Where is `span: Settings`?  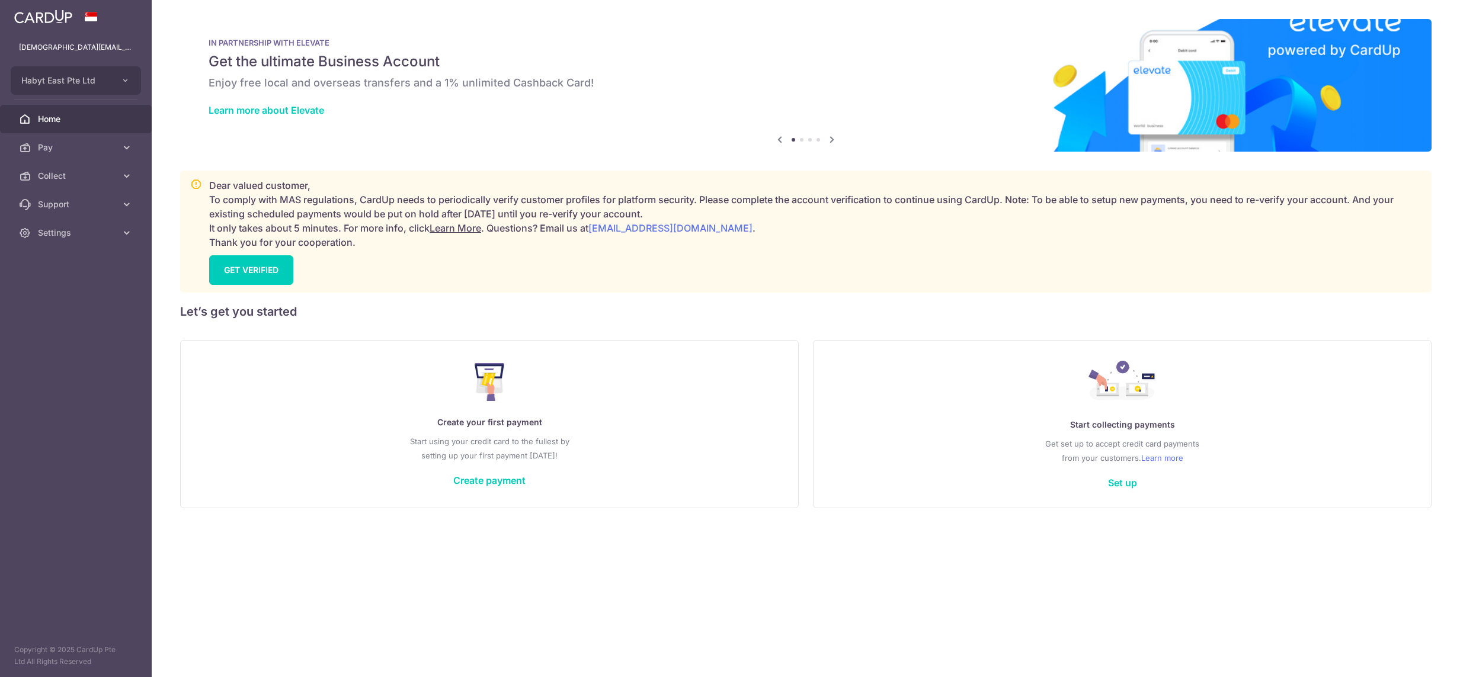 span: Settings is located at coordinates (77, 233).